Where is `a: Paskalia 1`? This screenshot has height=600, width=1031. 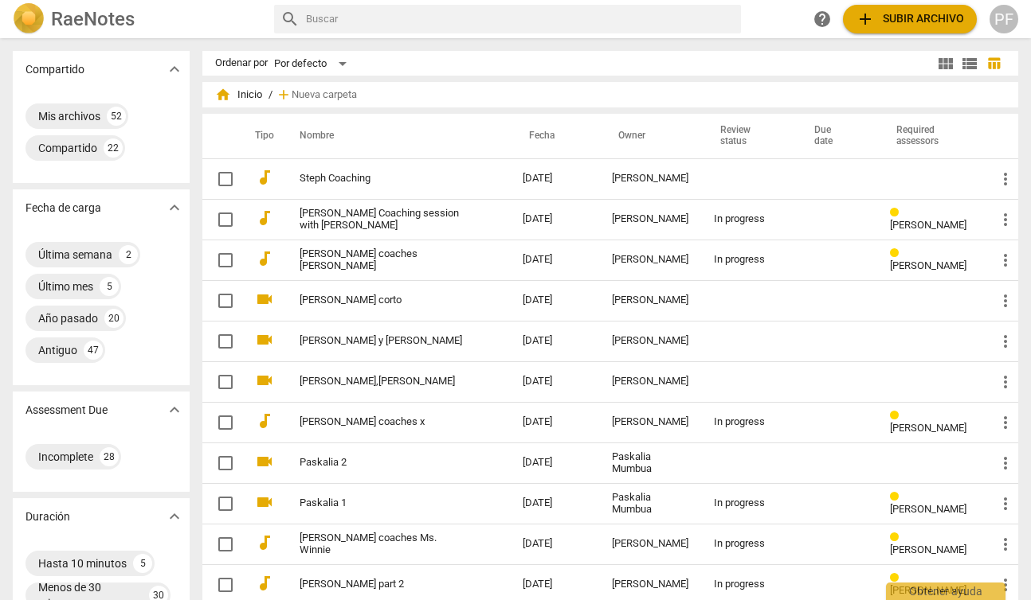 a: Paskalia 1 is located at coordinates (382, 503).